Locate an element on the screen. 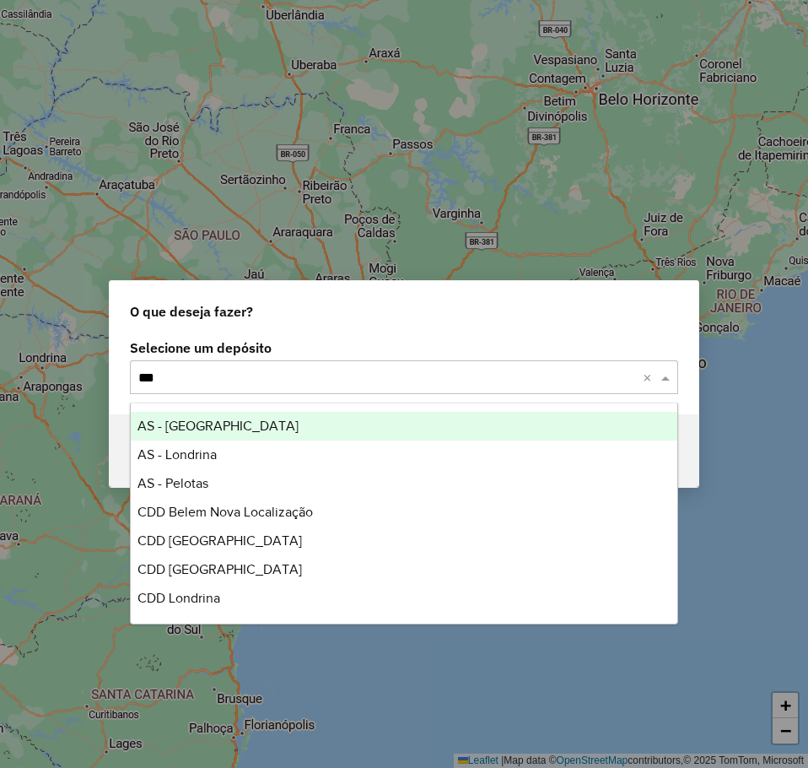 This screenshot has width=808, height=768. ng-dropdown-panel: Options list is located at coordinates (404, 513).